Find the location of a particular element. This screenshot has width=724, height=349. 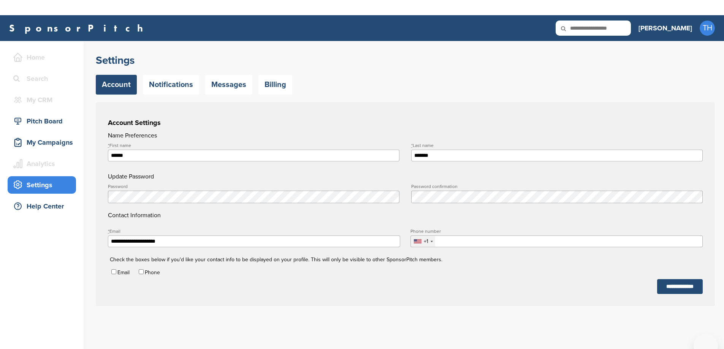

a: Help Center is located at coordinates (42, 206).